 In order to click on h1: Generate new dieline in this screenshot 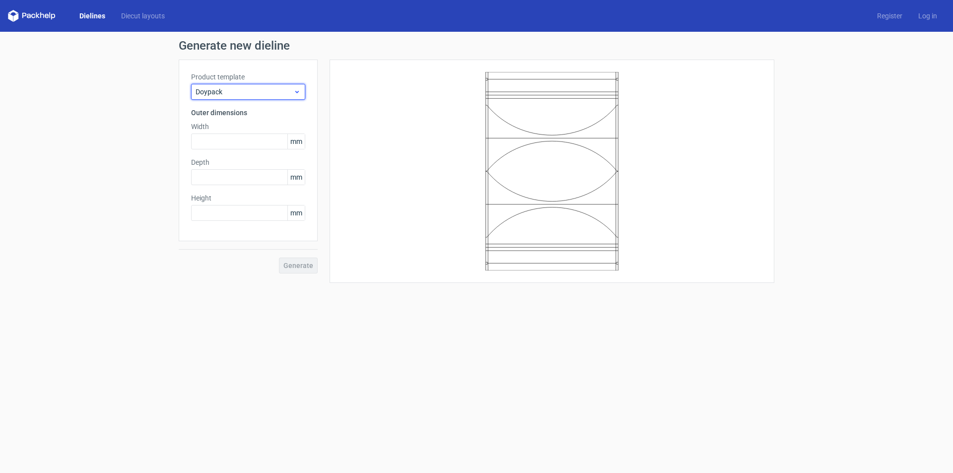, I will do `click(476, 46)`.